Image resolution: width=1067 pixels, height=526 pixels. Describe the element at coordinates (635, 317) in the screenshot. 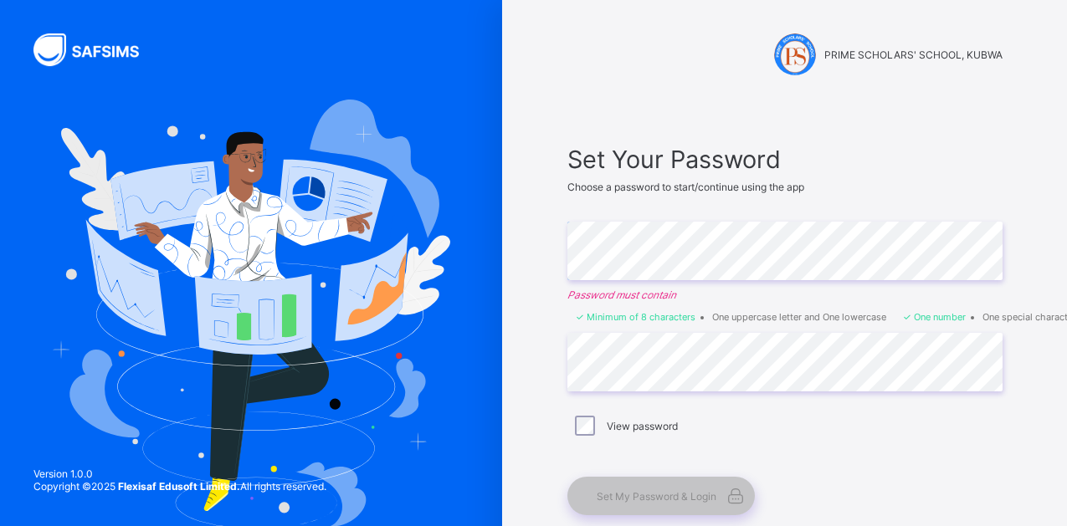

I see `li: Minimum of 8 characters` at that location.